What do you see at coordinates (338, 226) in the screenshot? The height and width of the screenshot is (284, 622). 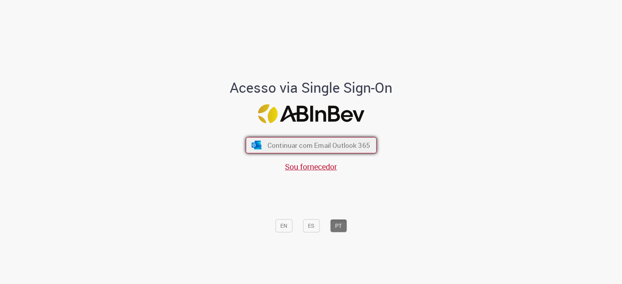 I see `button: PT` at bounding box center [338, 226].